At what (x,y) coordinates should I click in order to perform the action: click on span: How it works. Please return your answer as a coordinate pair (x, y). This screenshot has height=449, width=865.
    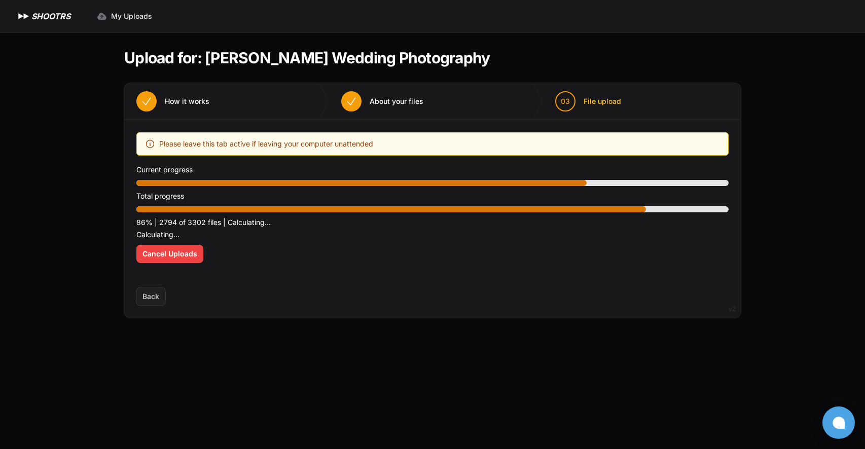
    Looking at the image, I should click on (187, 101).